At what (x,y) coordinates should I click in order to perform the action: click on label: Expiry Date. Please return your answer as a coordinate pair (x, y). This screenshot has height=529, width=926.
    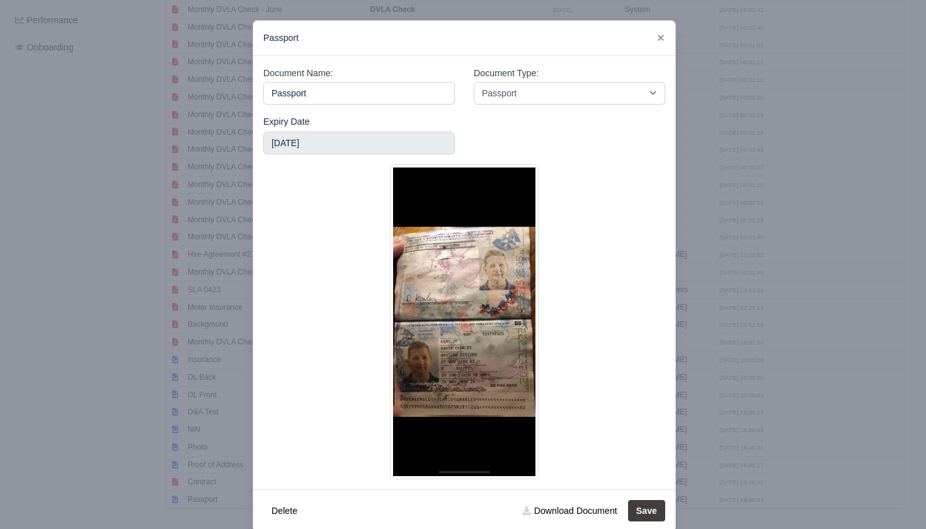
    Looking at the image, I should click on (287, 122).